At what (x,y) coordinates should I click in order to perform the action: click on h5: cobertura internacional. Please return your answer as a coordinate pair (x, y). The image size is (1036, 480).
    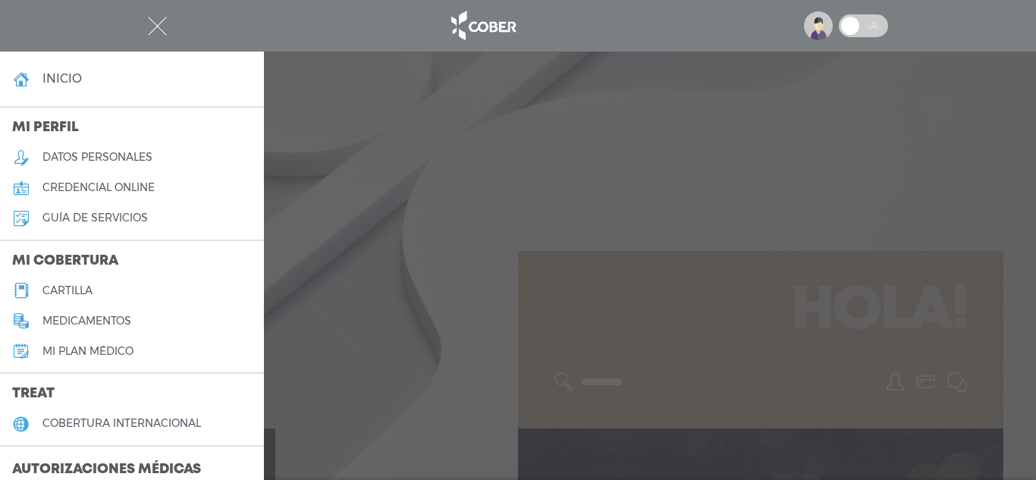
    Looking at the image, I should click on (121, 423).